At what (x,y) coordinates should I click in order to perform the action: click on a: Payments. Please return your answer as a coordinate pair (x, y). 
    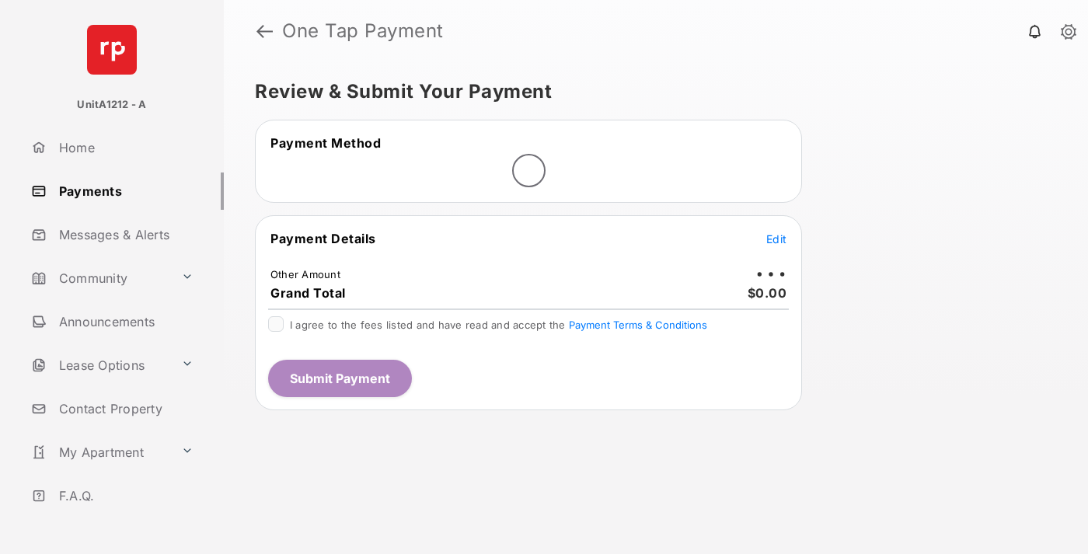
    Looking at the image, I should click on (124, 191).